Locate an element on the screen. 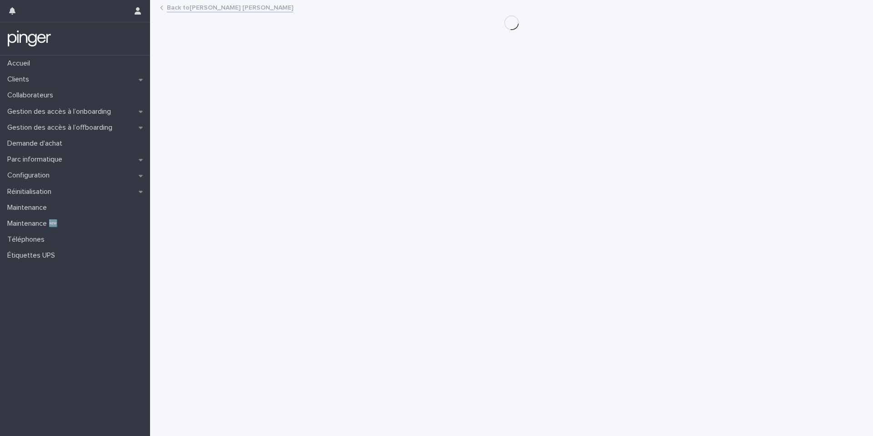 This screenshot has width=873, height=436. p: Accueil is located at coordinates (20, 63).